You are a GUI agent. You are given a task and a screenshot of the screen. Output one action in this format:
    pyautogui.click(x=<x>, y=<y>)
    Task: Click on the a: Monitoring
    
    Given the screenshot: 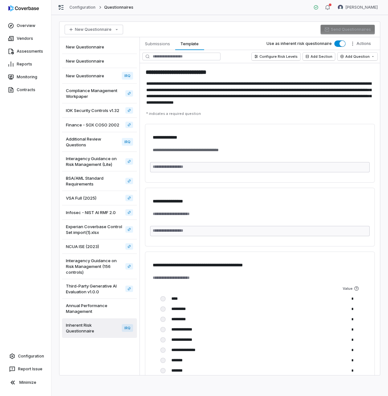 What is the action you would take?
    pyautogui.click(x=25, y=77)
    